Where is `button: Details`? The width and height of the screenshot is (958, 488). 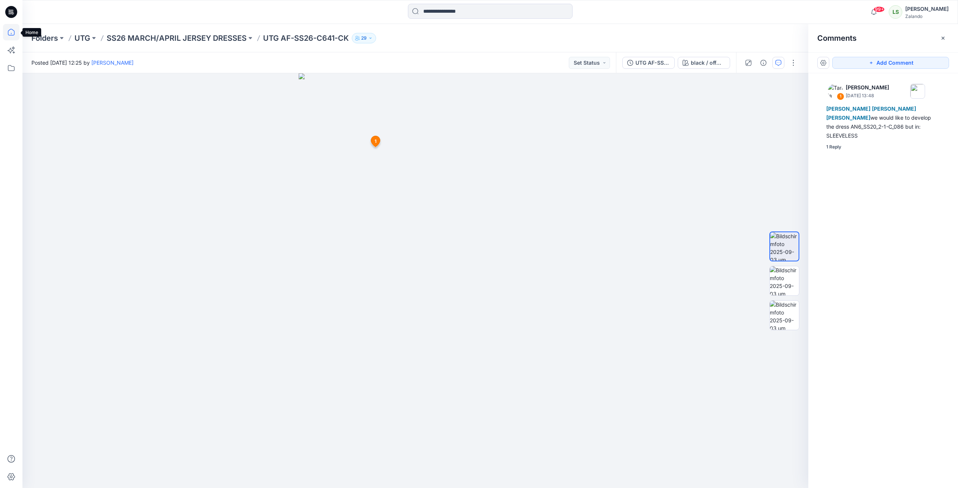
button: Details is located at coordinates (763, 63).